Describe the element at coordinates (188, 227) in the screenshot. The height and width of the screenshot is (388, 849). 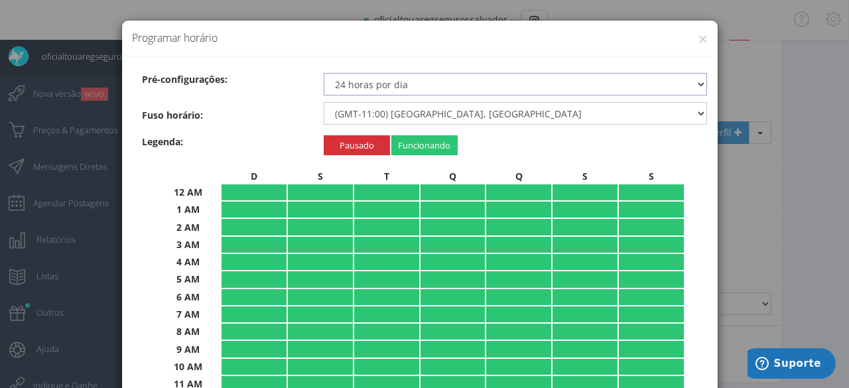
I see `th: 2 AM` at that location.